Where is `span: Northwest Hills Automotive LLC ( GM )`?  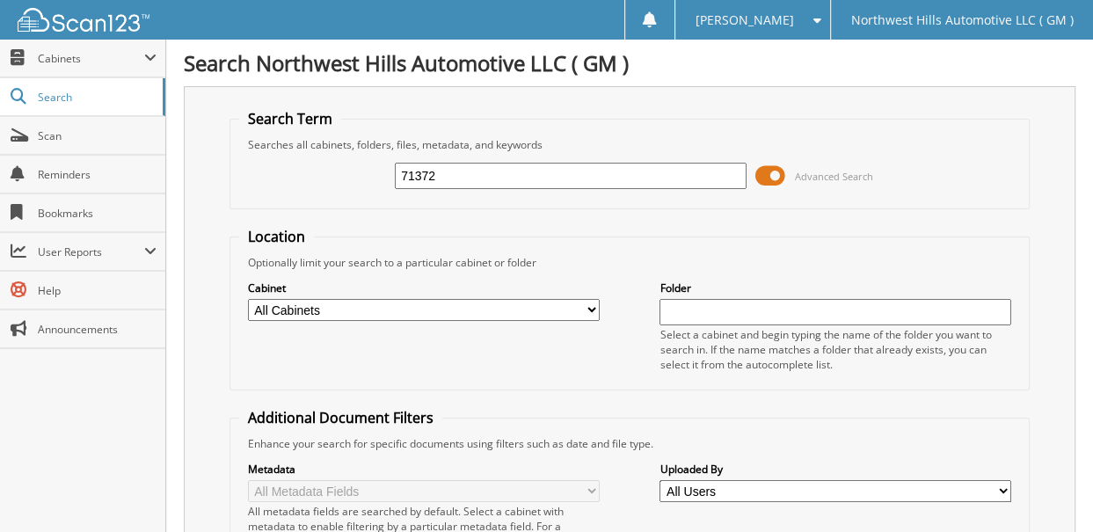 span: Northwest Hills Automotive LLC ( GM ) is located at coordinates (962, 20).